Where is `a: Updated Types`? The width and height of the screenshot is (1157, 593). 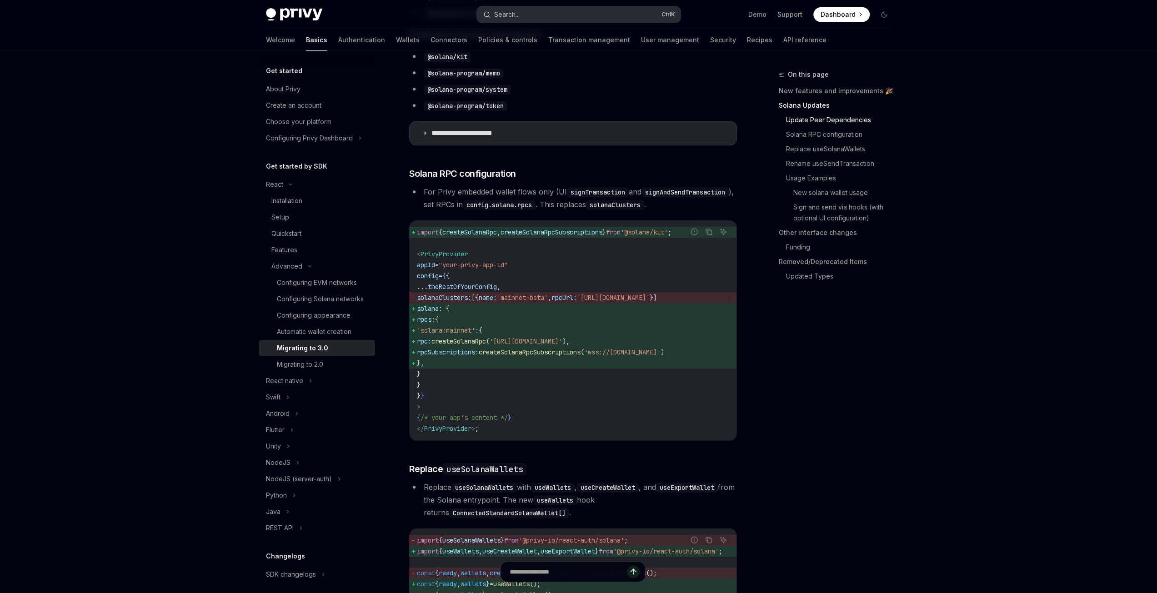
a: Updated Types is located at coordinates (842, 276).